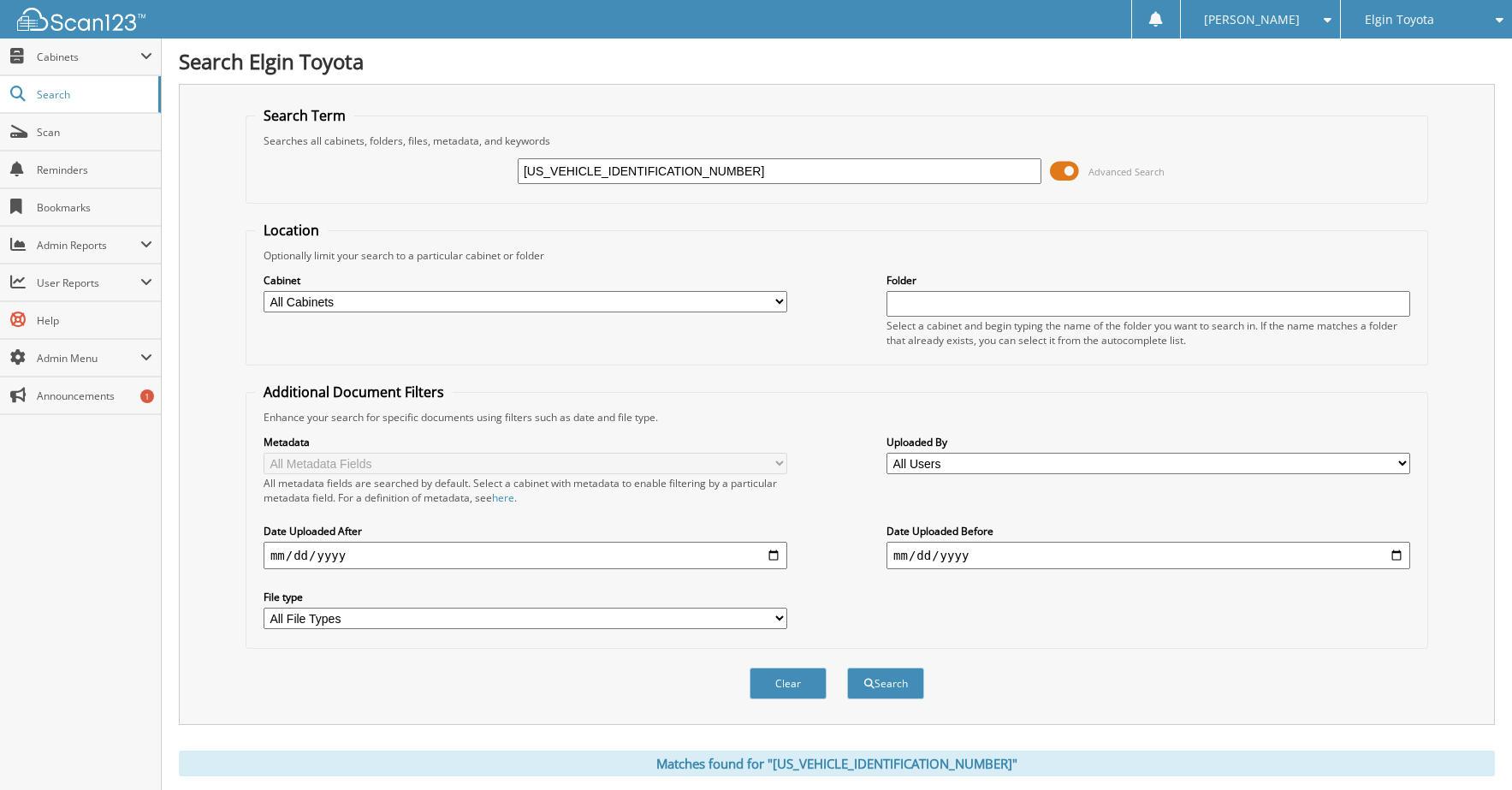  I want to click on div: Chat Widget, so click(1470, 750).